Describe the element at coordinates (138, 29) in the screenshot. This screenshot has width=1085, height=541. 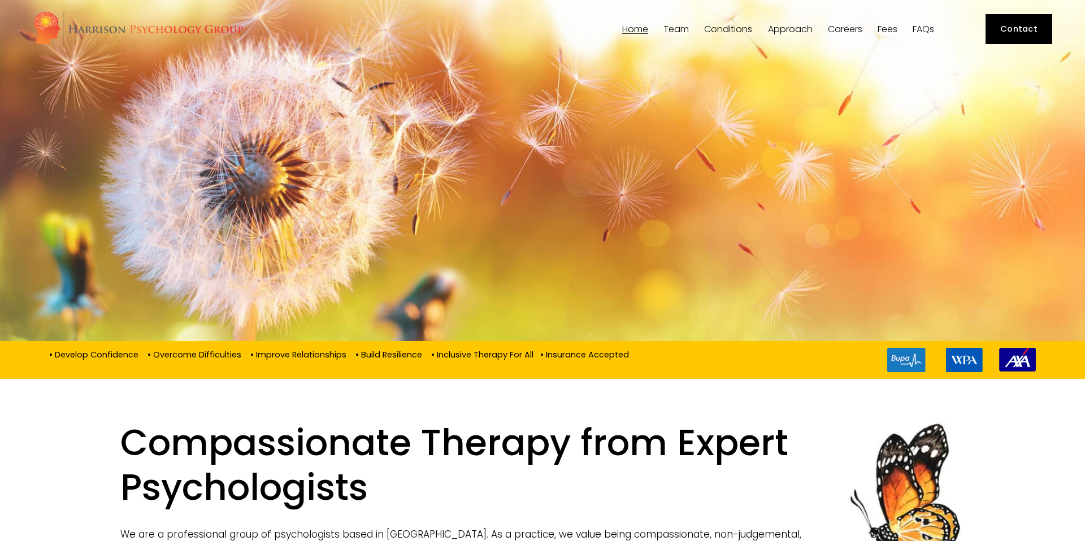
I see `img: Harrison Psychology Group` at that location.